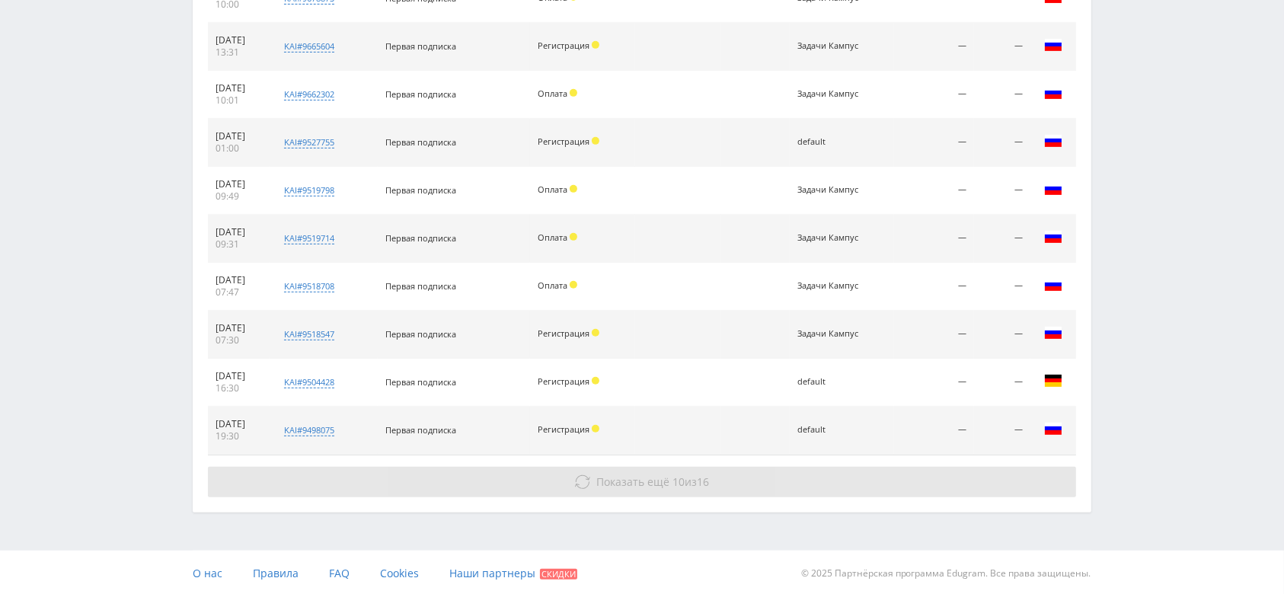 The image size is (1284, 594). I want to click on div: kai#9518708, so click(309, 286).